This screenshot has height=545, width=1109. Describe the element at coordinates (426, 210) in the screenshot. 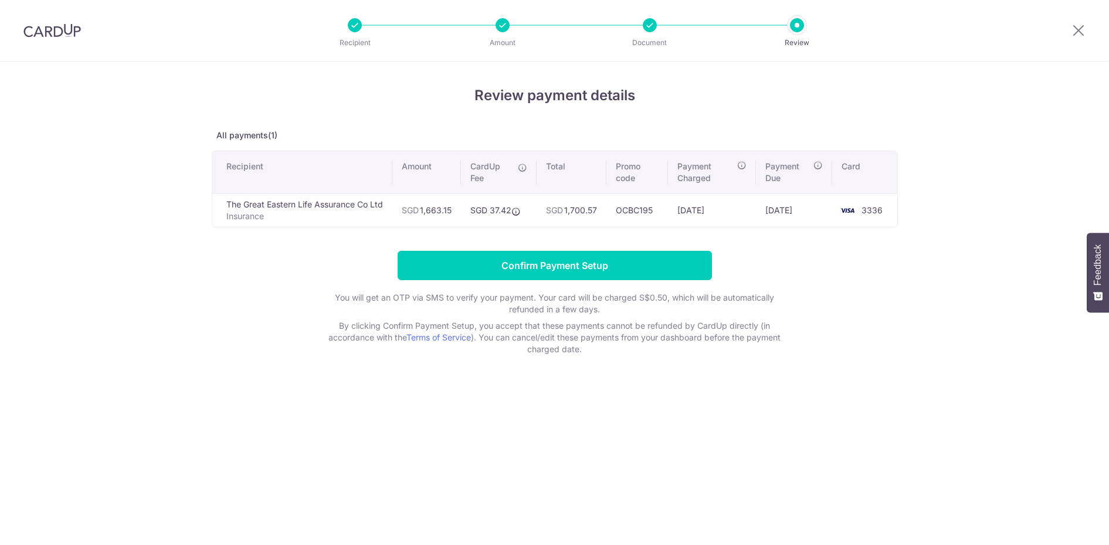

I see `td: 1,663.15` at that location.